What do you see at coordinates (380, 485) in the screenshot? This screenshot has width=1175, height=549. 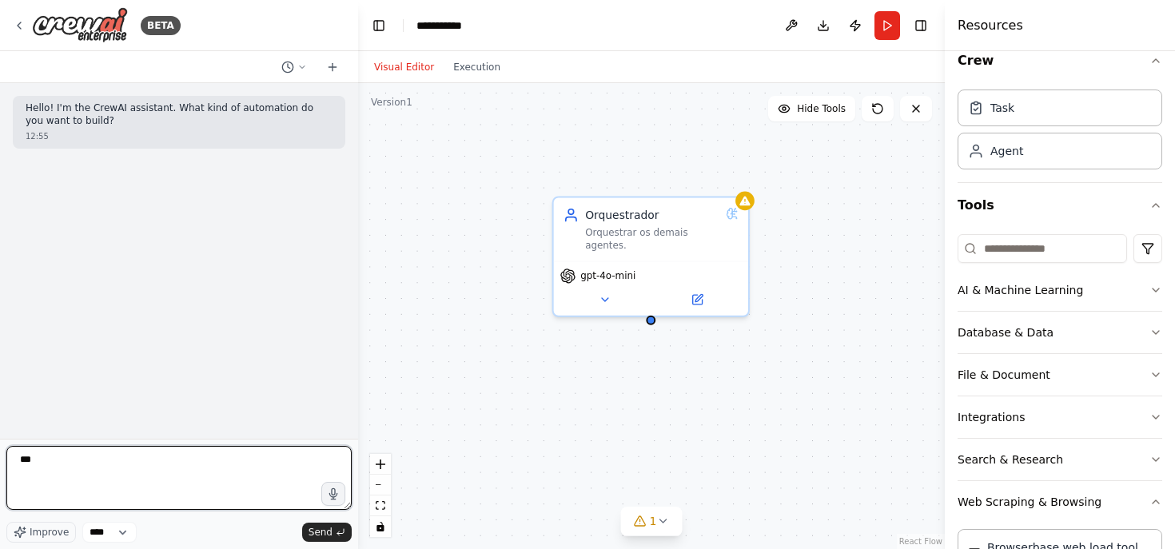 I see `button: zoom out` at bounding box center [380, 485].